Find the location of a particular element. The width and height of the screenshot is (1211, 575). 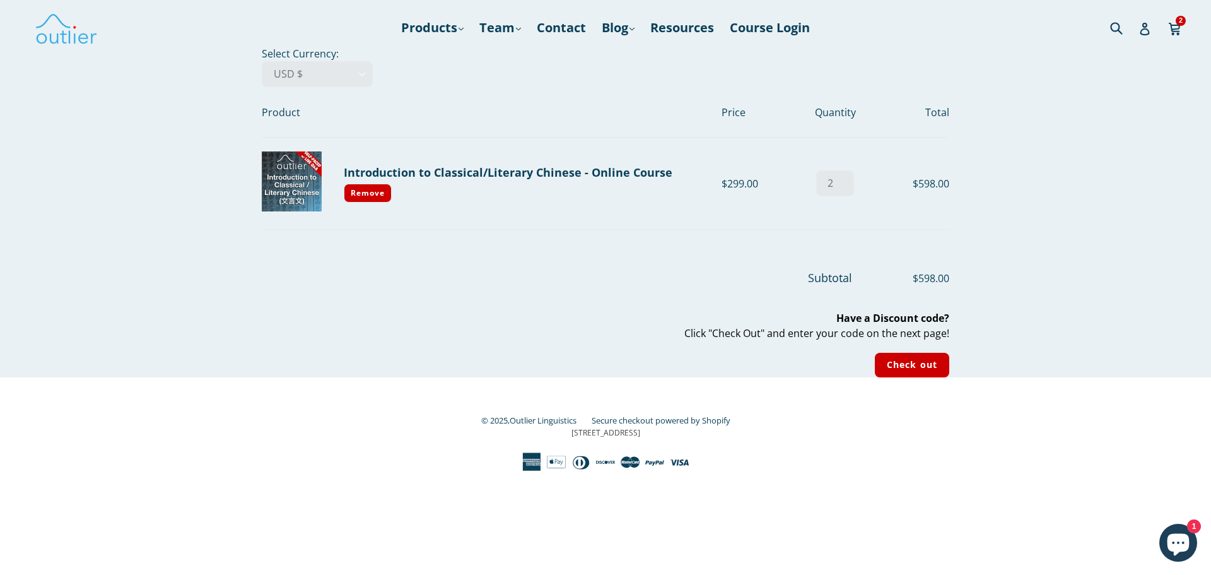

p: Click "Check Out" and enter your code on the next page! is located at coordinates (606, 326).